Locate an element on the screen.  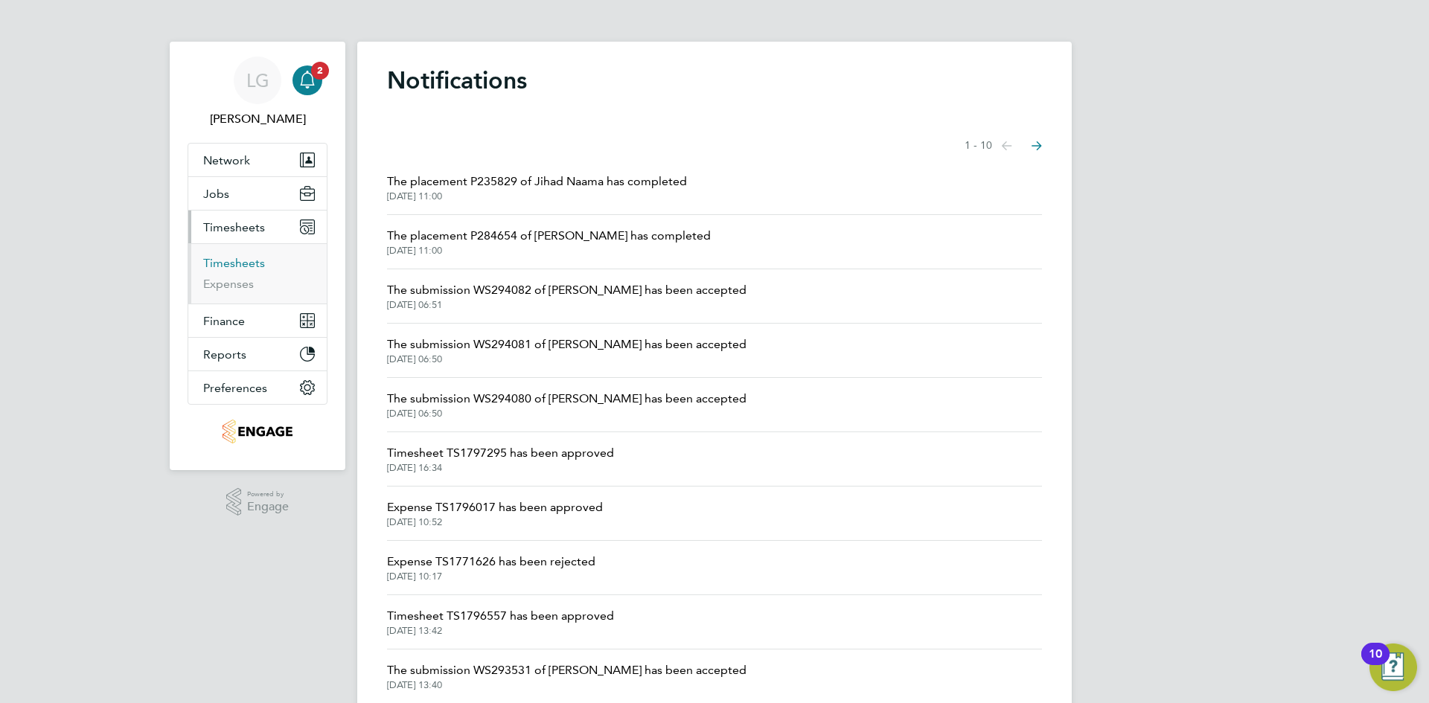
a: Powered byEngage is located at coordinates (257, 502).